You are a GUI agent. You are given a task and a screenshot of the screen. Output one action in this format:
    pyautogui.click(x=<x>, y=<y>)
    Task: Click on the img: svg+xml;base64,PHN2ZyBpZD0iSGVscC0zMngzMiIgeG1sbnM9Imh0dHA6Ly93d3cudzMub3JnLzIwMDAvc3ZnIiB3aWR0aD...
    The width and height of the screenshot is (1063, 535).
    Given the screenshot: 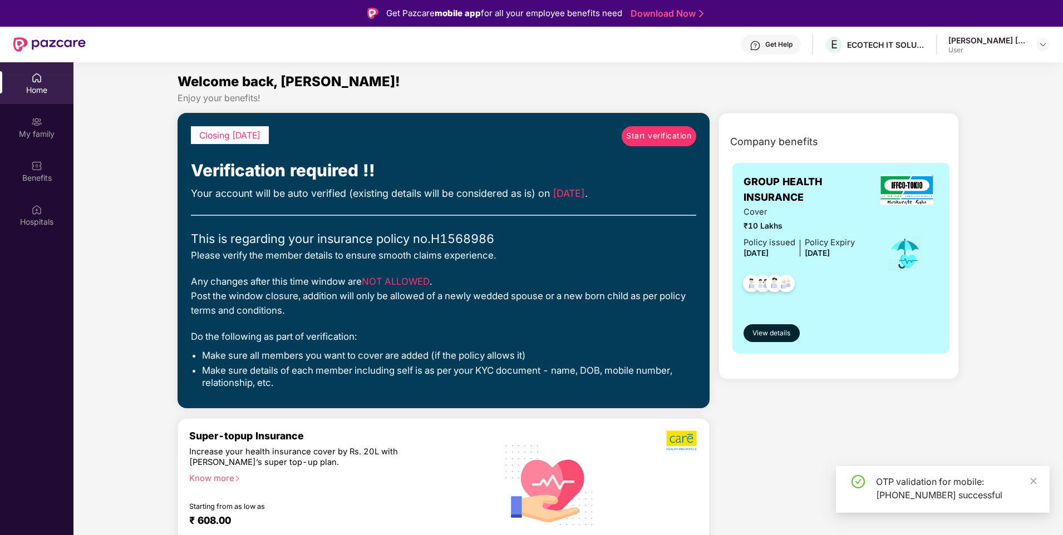 What is the action you would take?
    pyautogui.click(x=755, y=46)
    